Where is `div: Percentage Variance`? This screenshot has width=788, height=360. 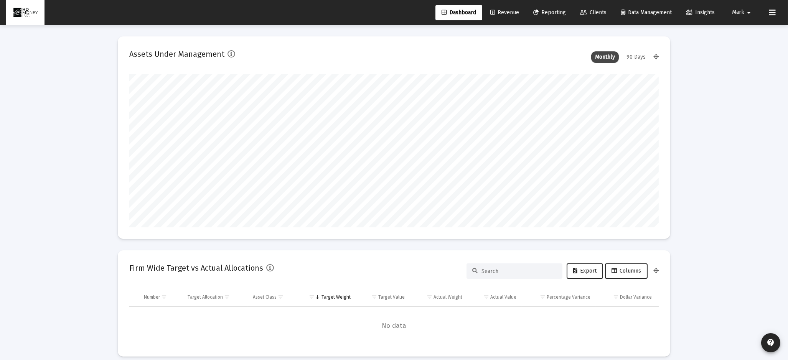 div: Percentage Variance is located at coordinates (569, 297).